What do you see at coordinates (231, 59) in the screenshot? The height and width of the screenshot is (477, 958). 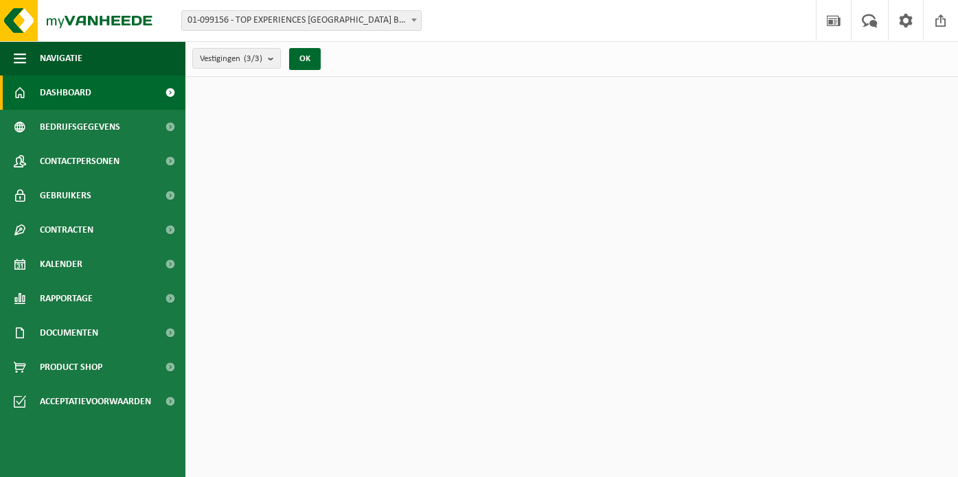 I see `span: Vestigingen` at bounding box center [231, 59].